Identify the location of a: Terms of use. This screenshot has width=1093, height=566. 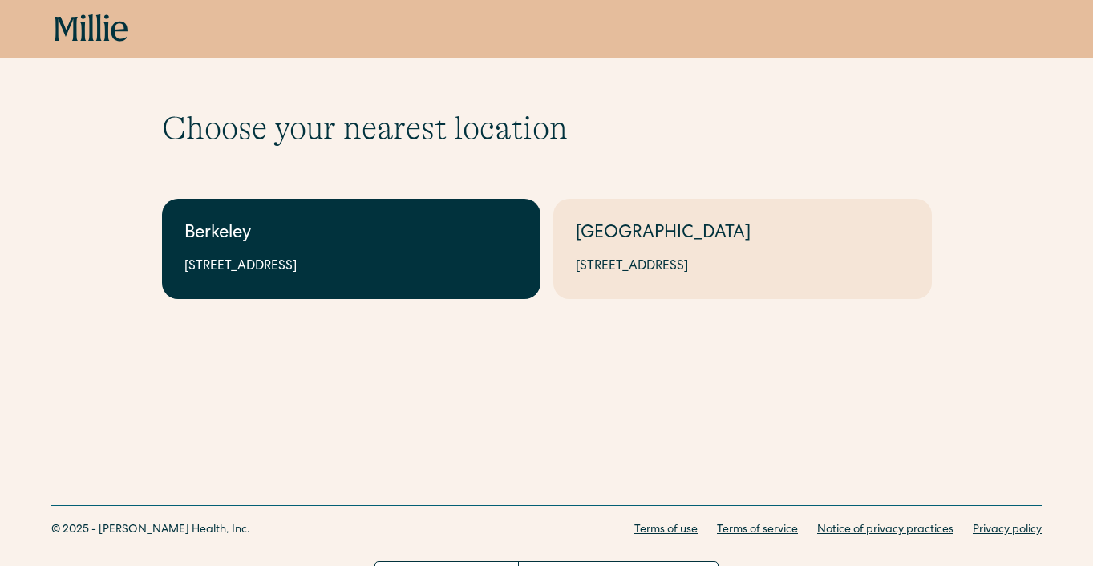
(665, 530).